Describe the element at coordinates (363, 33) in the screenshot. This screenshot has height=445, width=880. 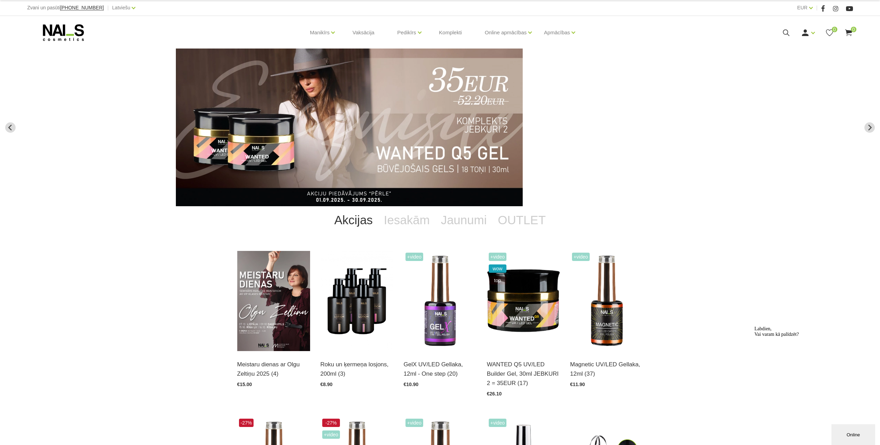
I see `a: Vaksācija` at that location.